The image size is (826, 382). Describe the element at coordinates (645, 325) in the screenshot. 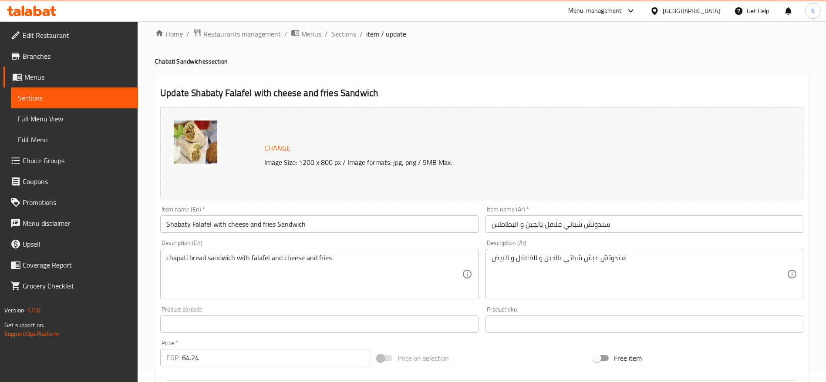

I see `input: Please enter product sku` at that location.